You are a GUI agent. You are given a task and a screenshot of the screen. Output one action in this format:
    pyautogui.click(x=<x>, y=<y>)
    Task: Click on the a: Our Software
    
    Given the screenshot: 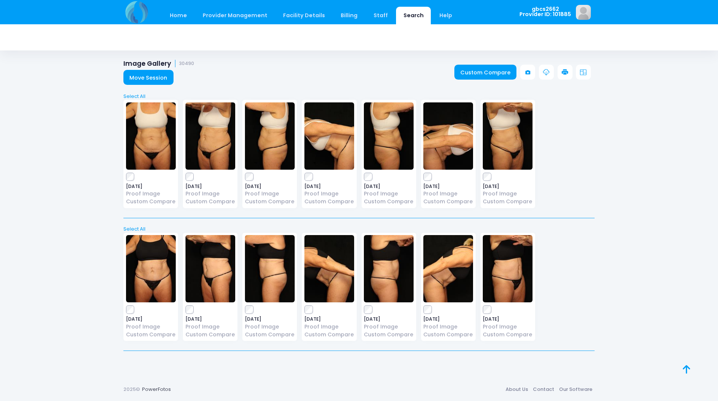 What is the action you would take?
    pyautogui.click(x=575, y=389)
    